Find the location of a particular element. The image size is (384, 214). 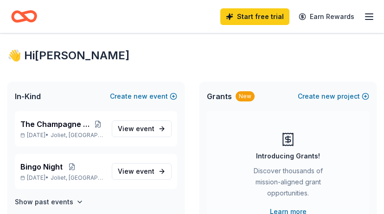

span: In-Kind is located at coordinates (28, 96).